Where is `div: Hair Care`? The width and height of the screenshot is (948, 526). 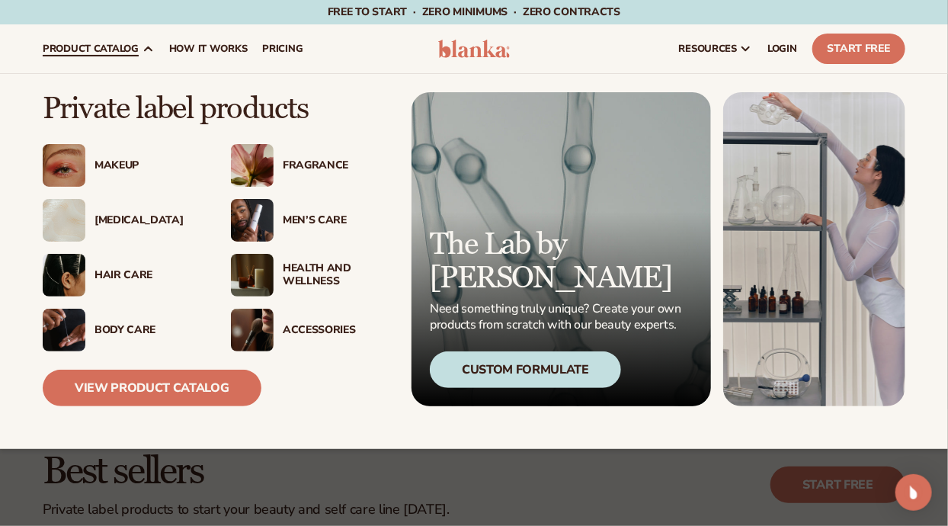
div: Hair Care is located at coordinates (147, 275).